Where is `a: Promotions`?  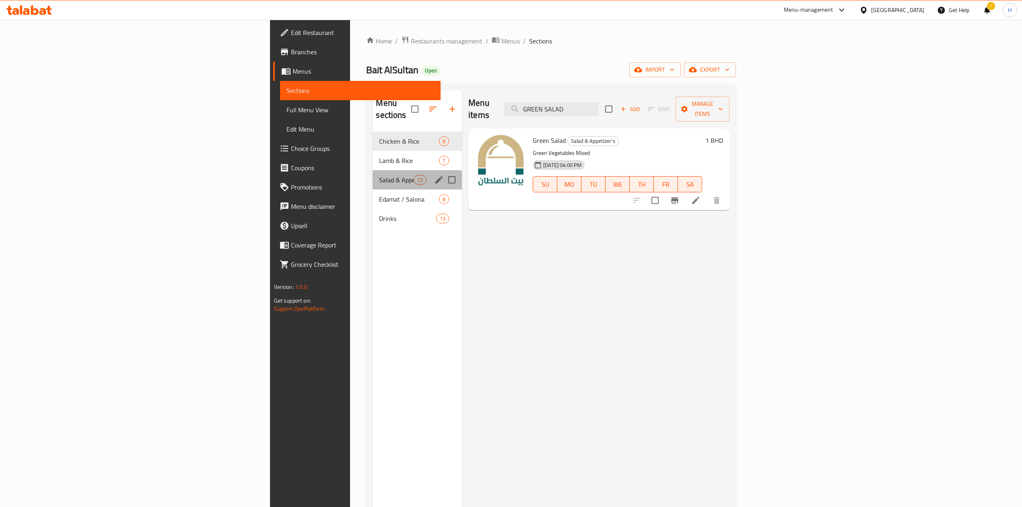
a: Promotions is located at coordinates (357, 187).